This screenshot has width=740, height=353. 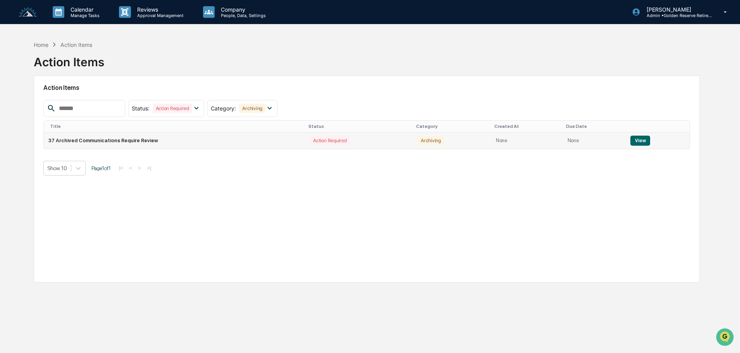 What do you see at coordinates (74, 22) in the screenshot?
I see `p: How can we help?` at bounding box center [74, 22].